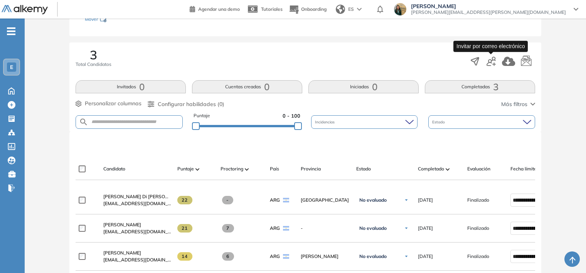 This screenshot has height=273, width=586. Describe the element at coordinates (113, 103) in the screenshot. I see `span: Personalizar columnas` at that location.